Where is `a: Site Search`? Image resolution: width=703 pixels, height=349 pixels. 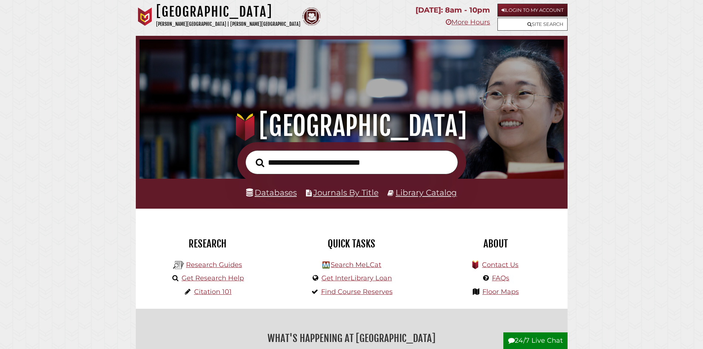
a: Site Search is located at coordinates (533, 24).